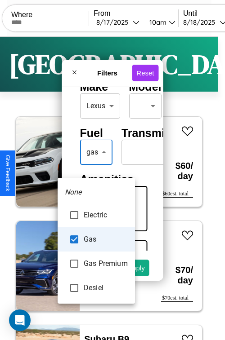 The height and width of the screenshot is (340, 225). What do you see at coordinates (20, 320) in the screenshot?
I see `div: Open Intercom Messenger` at bounding box center [20, 320].